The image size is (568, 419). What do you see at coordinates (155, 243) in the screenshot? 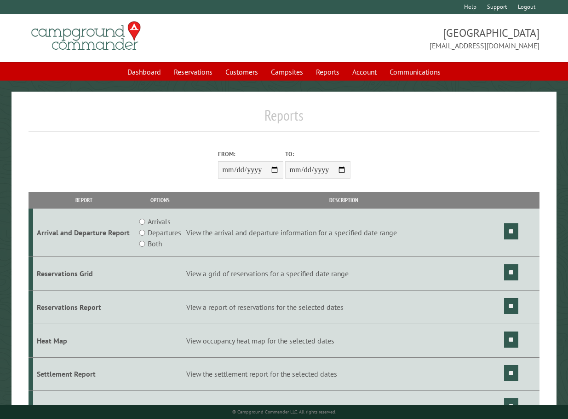
I see `label: Both` at bounding box center [155, 243].